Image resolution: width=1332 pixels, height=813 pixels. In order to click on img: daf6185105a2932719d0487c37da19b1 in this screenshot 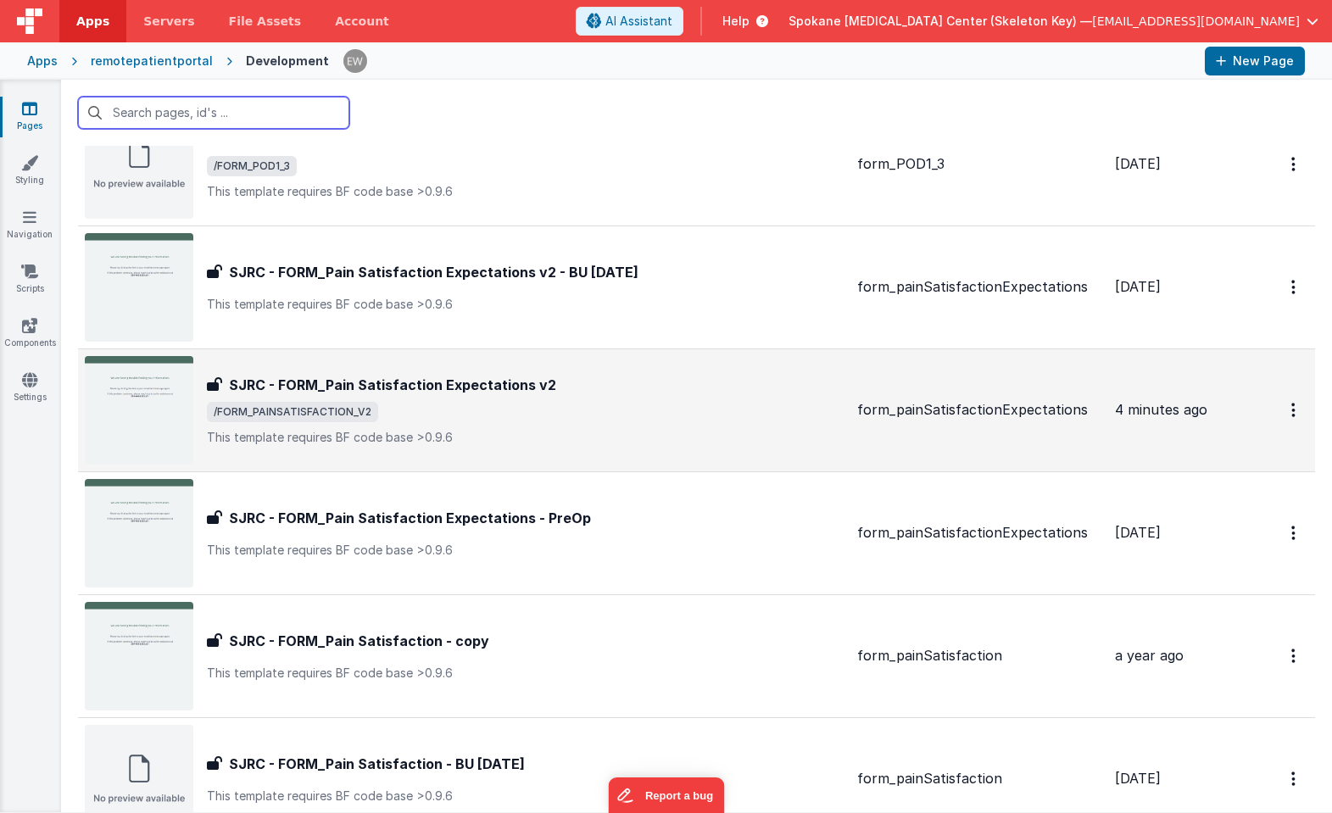, I will do `click(355, 61)`.